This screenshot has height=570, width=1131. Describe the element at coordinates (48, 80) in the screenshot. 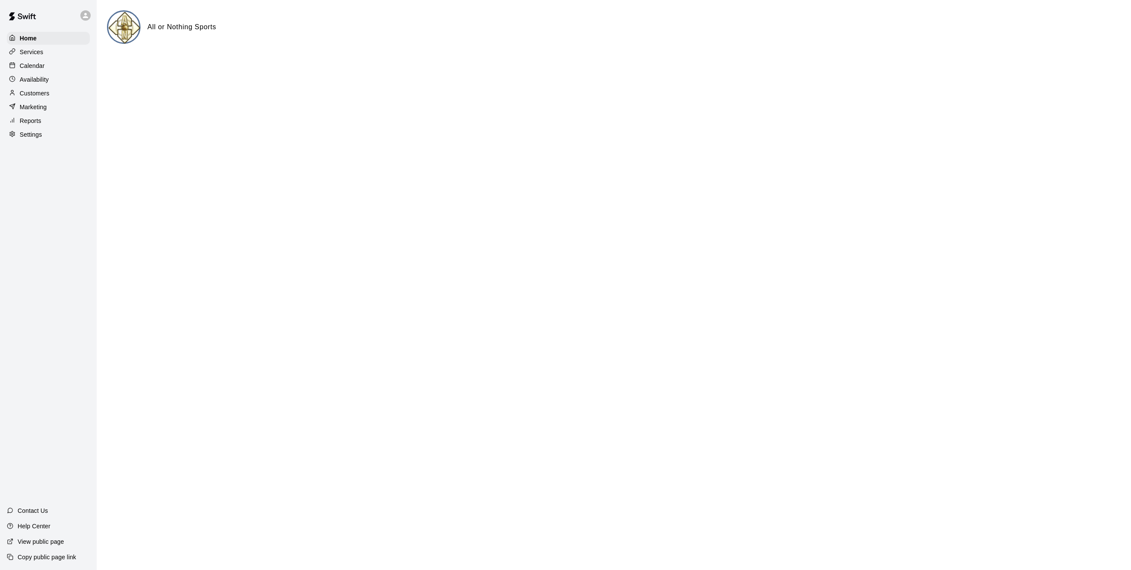

I see `a: Availability` at that location.